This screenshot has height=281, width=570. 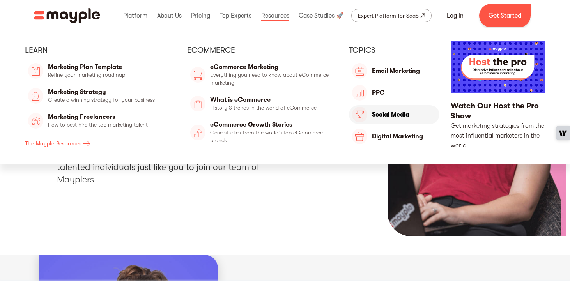 What do you see at coordinates (100, 50) in the screenshot?
I see `div: Learn` at bounding box center [100, 50].